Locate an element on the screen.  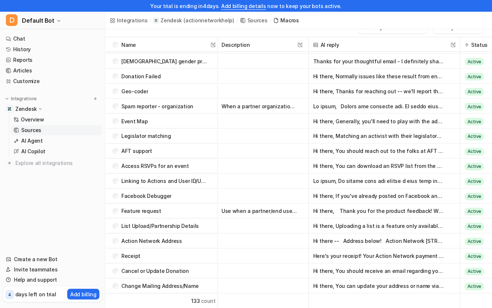
img: expand menu is located at coordinates (7, 99).